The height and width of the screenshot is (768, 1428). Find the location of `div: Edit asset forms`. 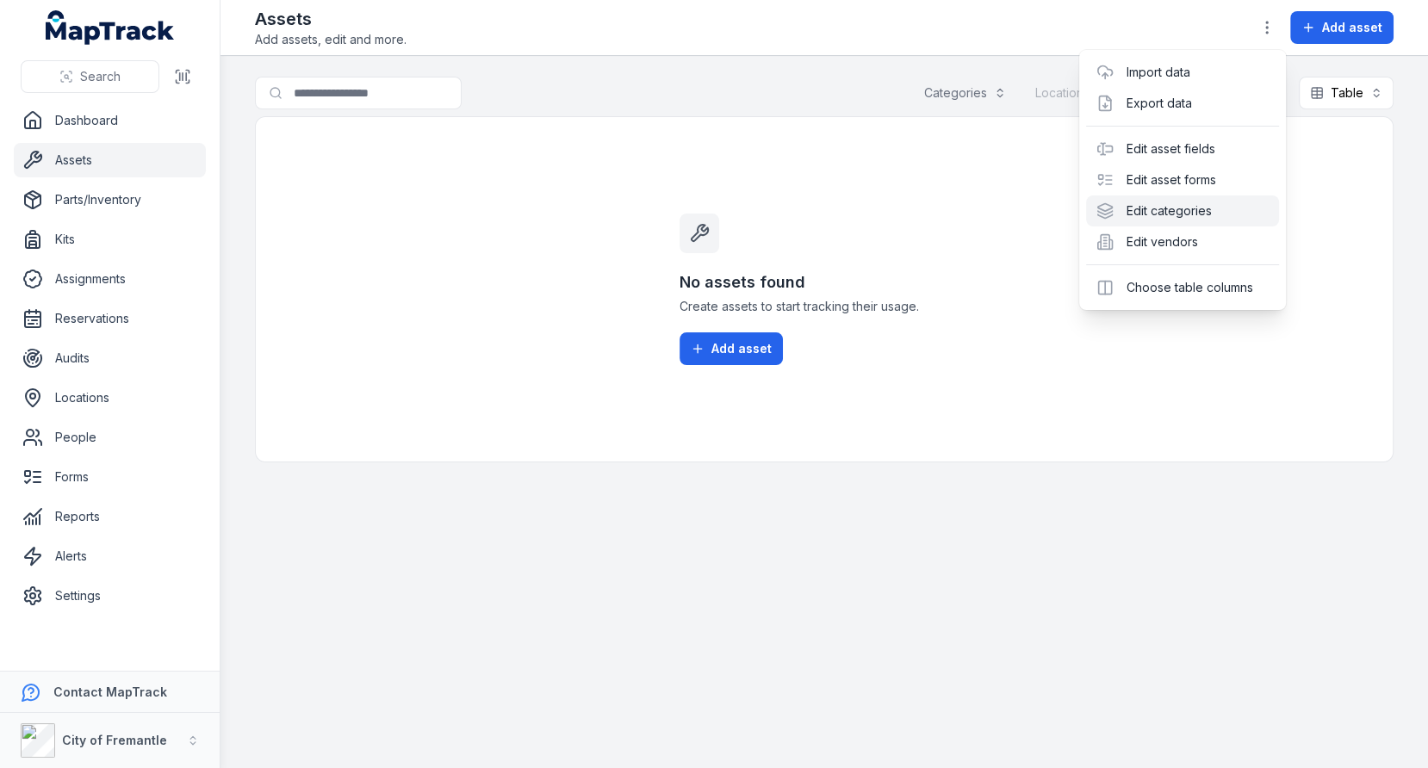

div: Edit asset forms is located at coordinates (1182, 180).